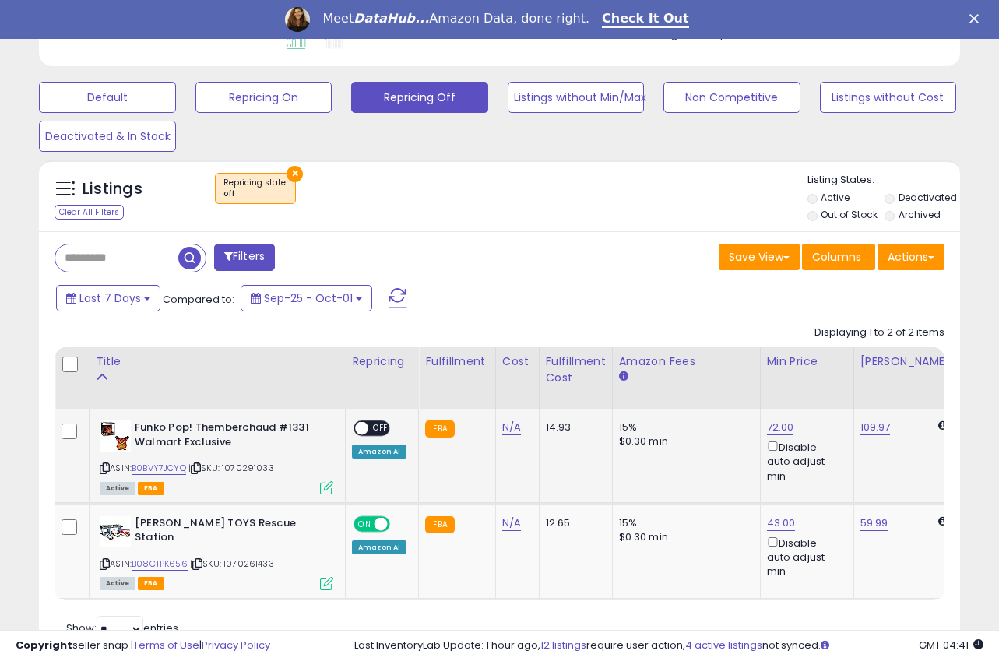 The image size is (999, 661). I want to click on div: Clear All Filters, so click(89, 212).